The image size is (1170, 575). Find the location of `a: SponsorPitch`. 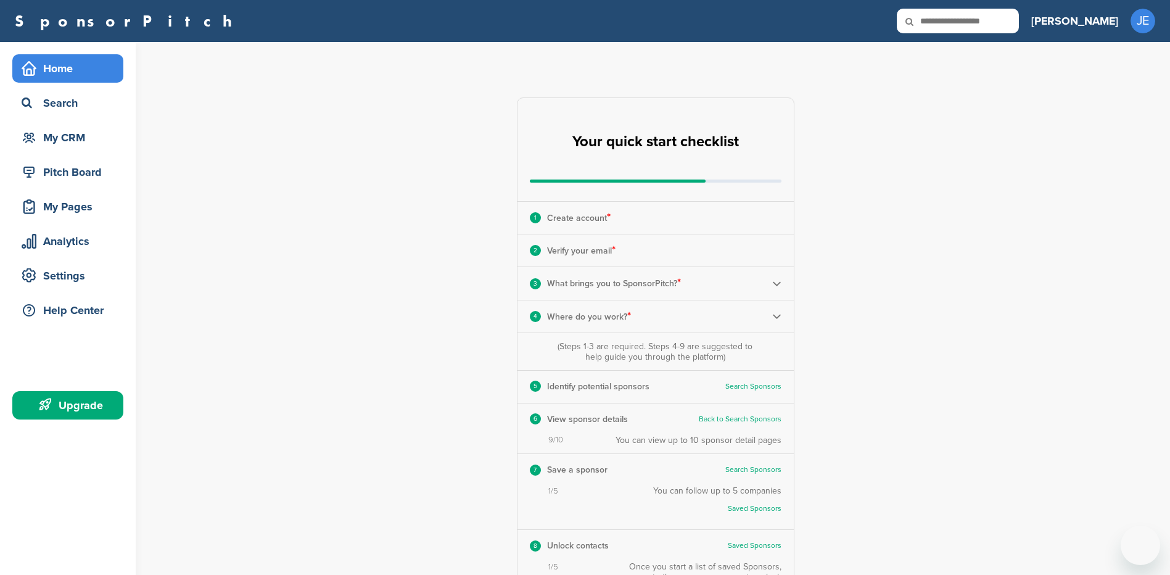

a: SponsorPitch is located at coordinates (127, 21).